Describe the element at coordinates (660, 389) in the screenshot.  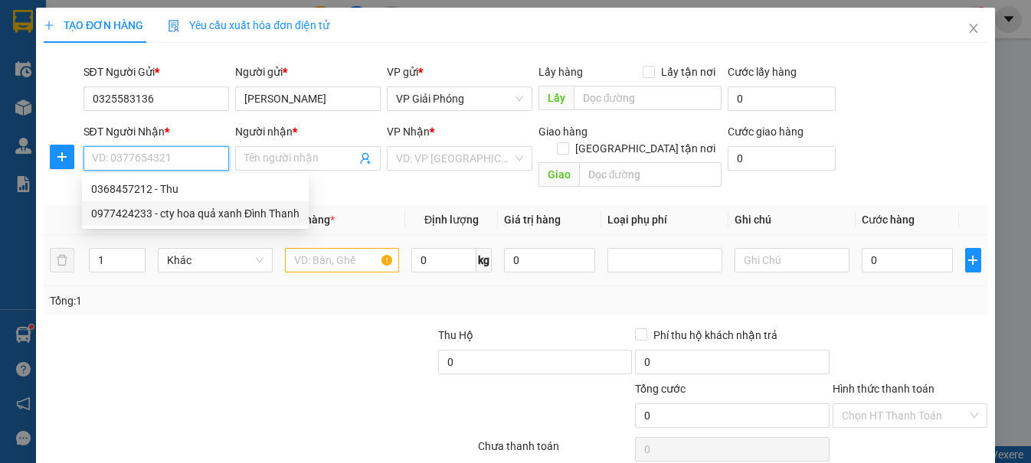
I see `span: Tổng cước` at that location.